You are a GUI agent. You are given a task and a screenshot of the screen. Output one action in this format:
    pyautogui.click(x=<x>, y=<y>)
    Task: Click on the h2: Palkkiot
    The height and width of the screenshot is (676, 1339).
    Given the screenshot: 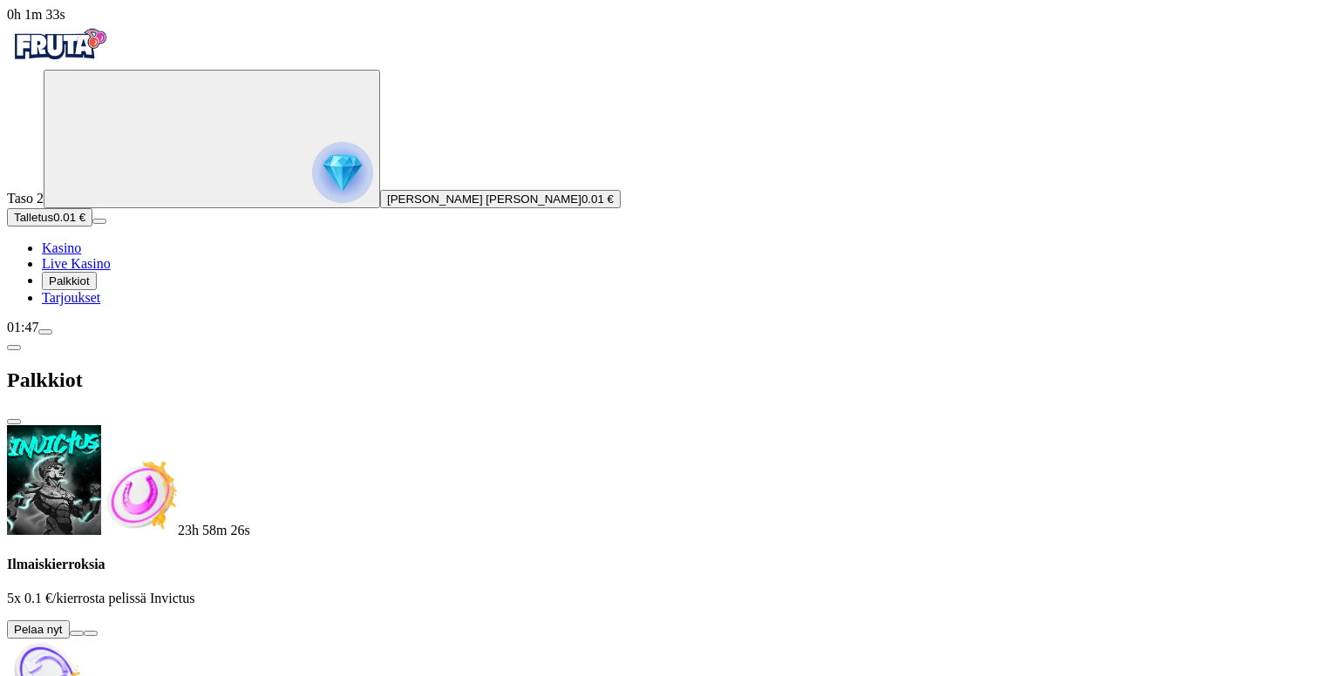 What is the action you would take?
    pyautogui.click(x=669, y=380)
    